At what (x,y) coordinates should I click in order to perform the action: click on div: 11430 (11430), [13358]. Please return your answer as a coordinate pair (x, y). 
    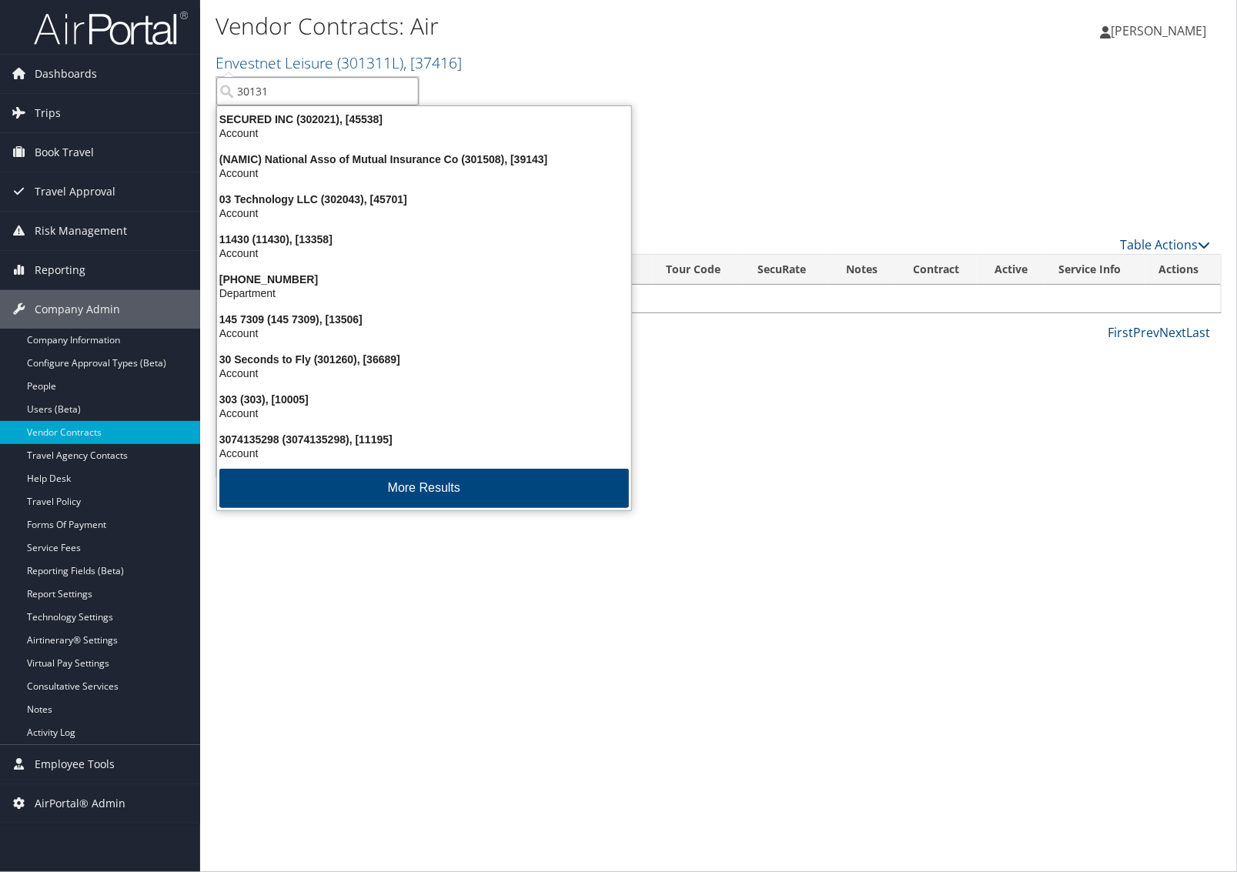
    Looking at the image, I should click on (424, 239).